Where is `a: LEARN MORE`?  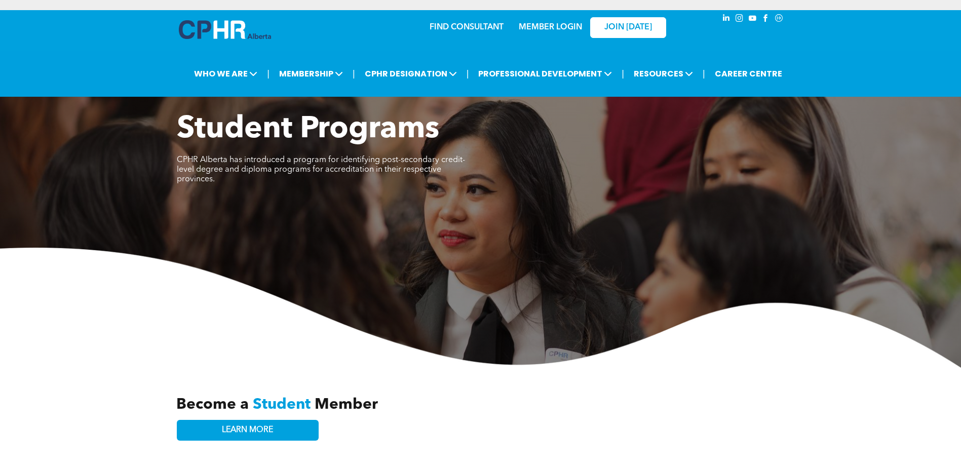
a: LEARN MORE is located at coordinates (248, 430).